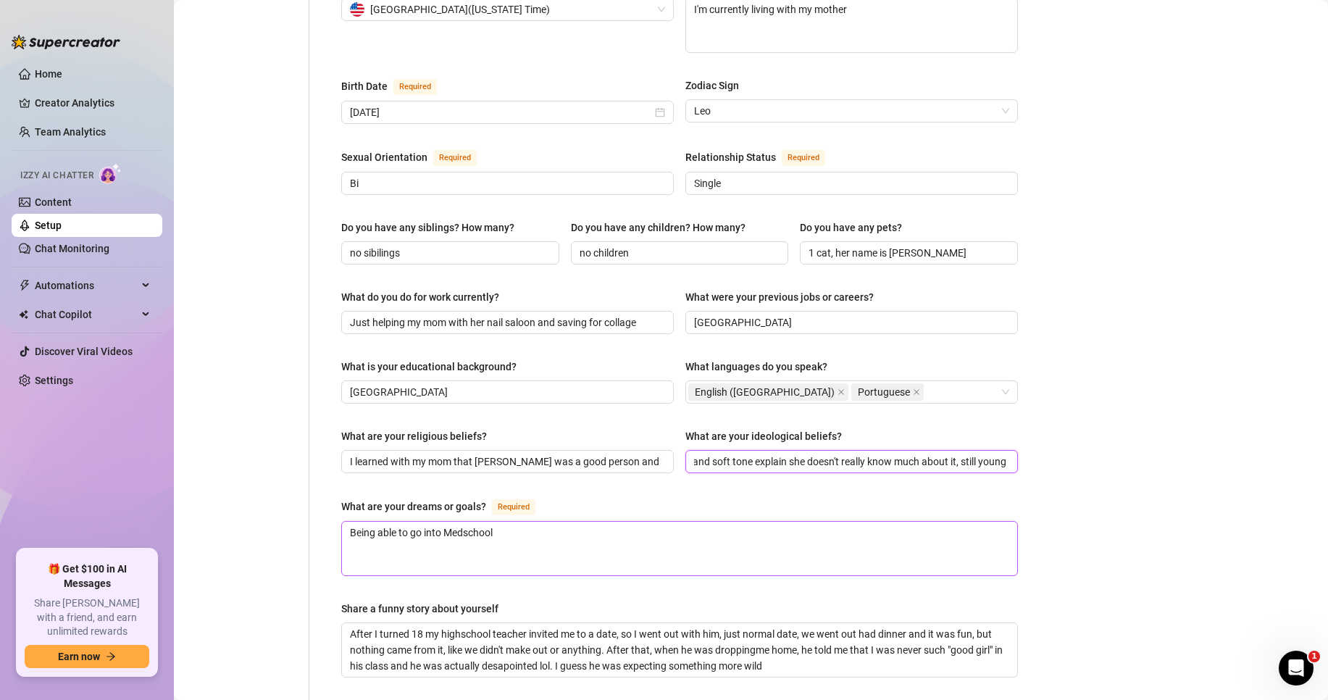  What do you see at coordinates (416, 157) in the screenshot?
I see `label: Sexual Orientation` at bounding box center [416, 157].